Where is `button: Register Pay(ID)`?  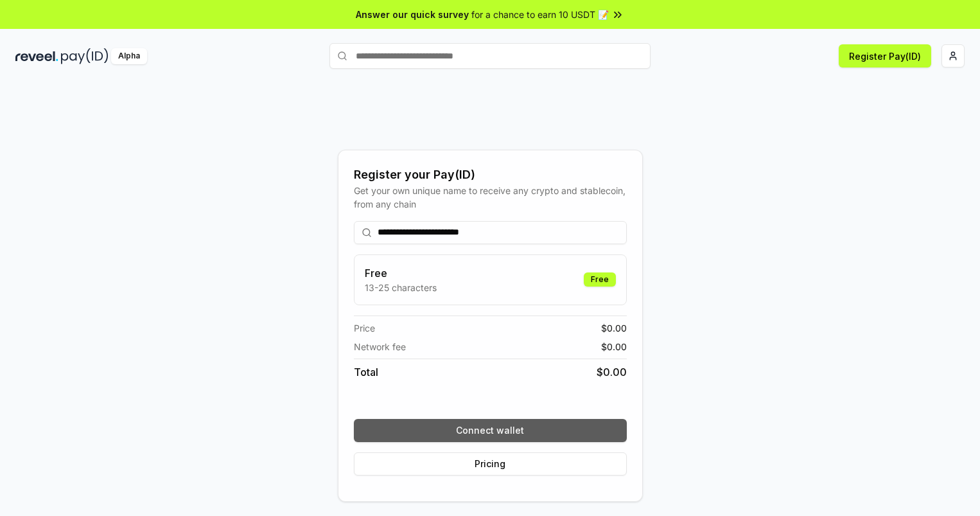
button: Register Pay(ID) is located at coordinates (885, 56).